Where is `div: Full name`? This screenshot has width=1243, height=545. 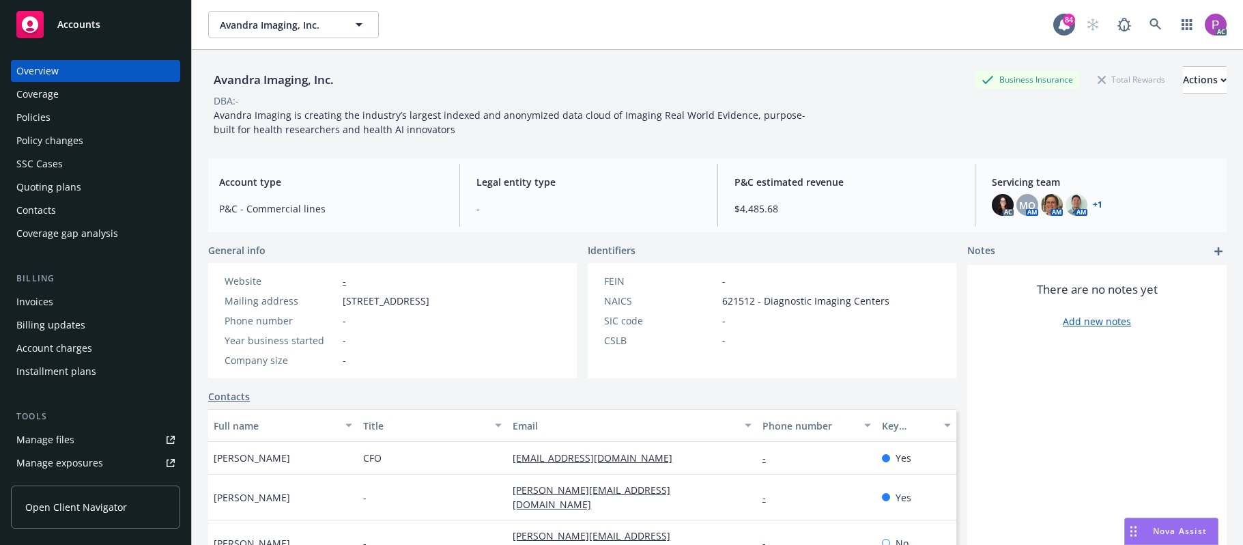 div: Full name is located at coordinates (275, 425).